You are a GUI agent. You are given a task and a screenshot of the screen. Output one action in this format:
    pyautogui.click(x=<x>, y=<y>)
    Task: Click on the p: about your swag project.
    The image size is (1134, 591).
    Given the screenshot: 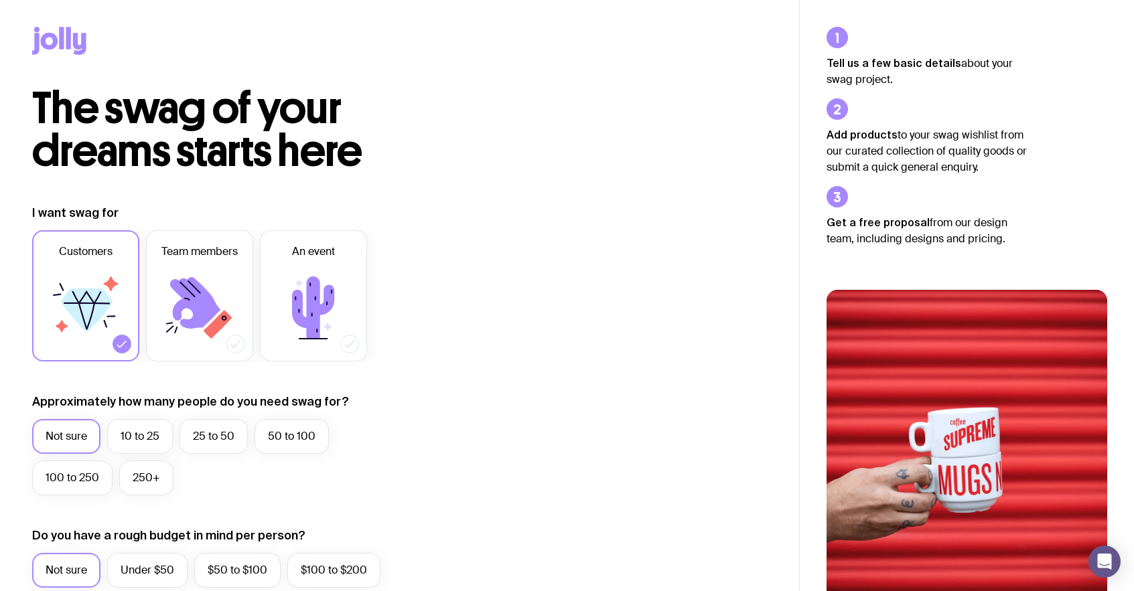 What is the action you would take?
    pyautogui.click(x=927, y=71)
    